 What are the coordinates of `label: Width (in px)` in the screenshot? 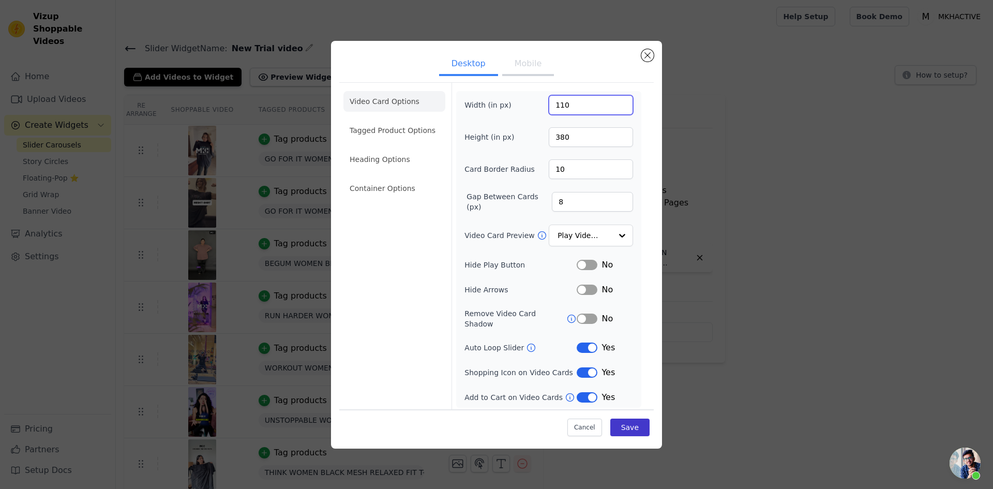 It's located at (492, 105).